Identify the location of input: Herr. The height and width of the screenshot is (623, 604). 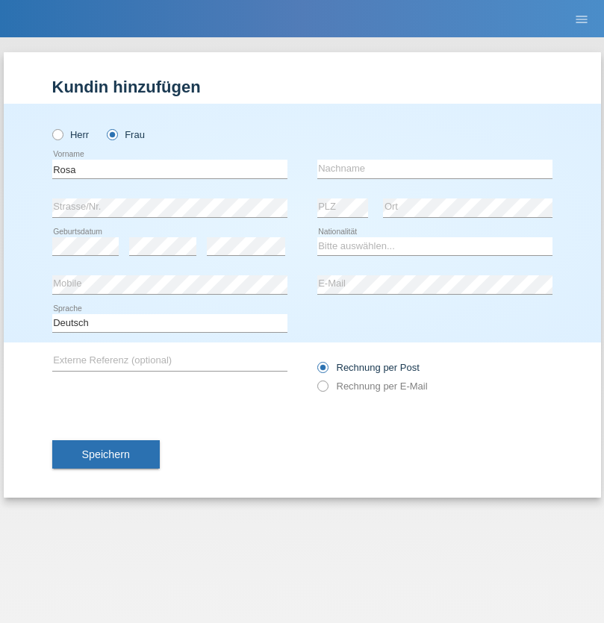
(57, 134).